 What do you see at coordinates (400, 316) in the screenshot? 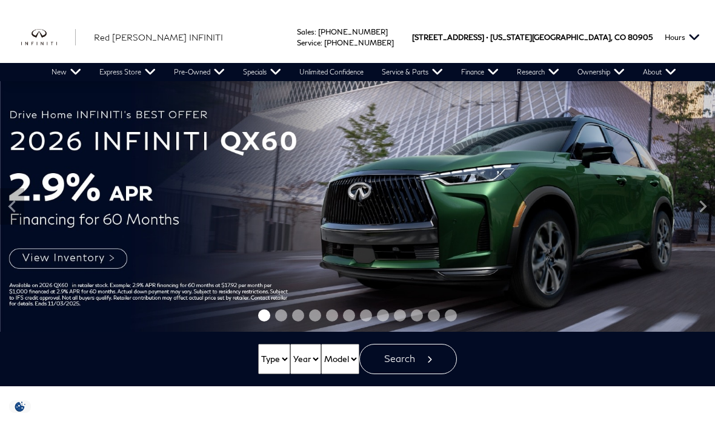
I see `span: Go to slide 9` at bounding box center [400, 316].